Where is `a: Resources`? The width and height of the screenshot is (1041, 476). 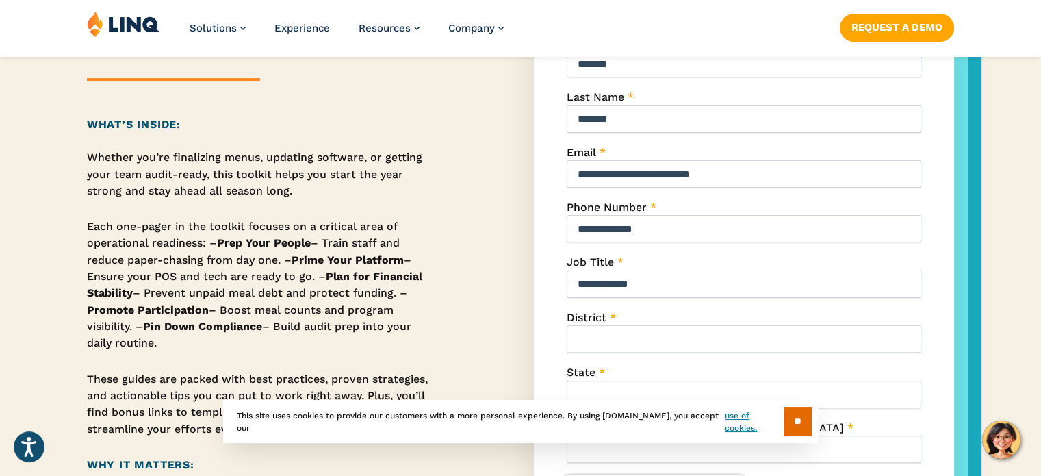
a: Resources is located at coordinates (389, 28).